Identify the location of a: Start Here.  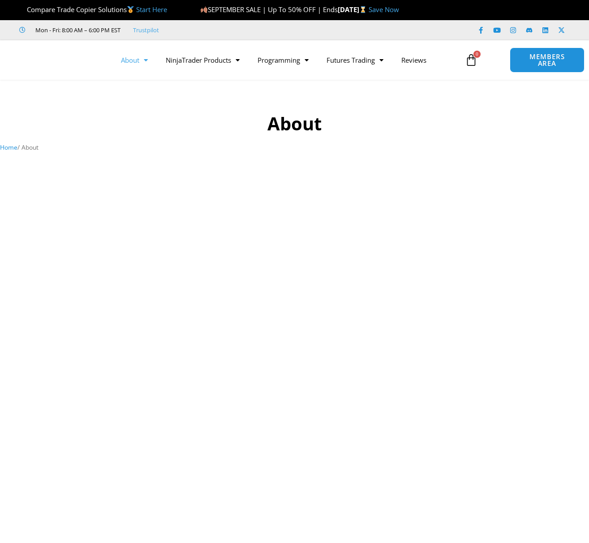
(151, 9).